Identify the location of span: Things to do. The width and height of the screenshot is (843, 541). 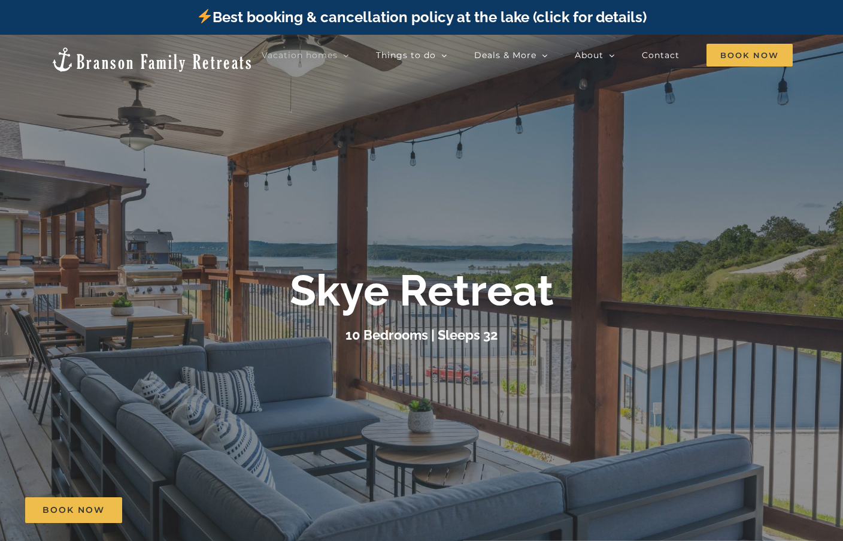
(406, 55).